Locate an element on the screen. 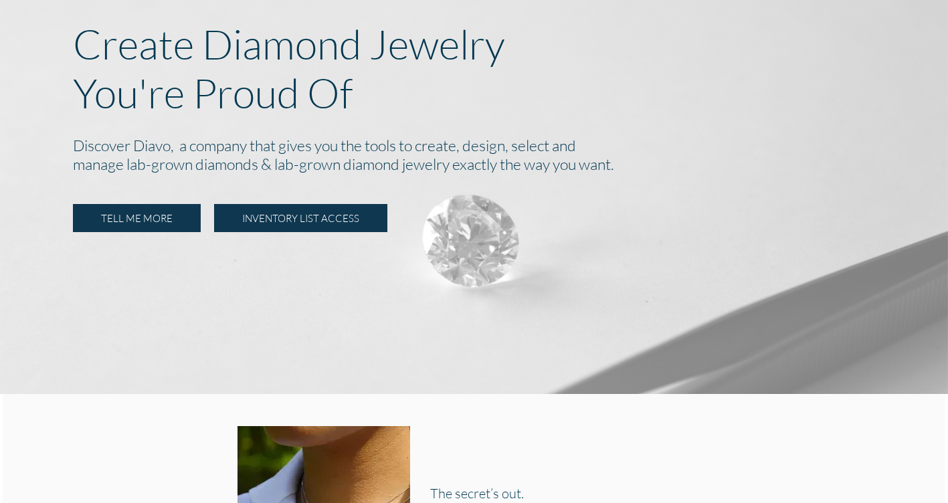 The height and width of the screenshot is (503, 948). a: INVENTORY LIST ACCESS is located at coordinates (300, 218).